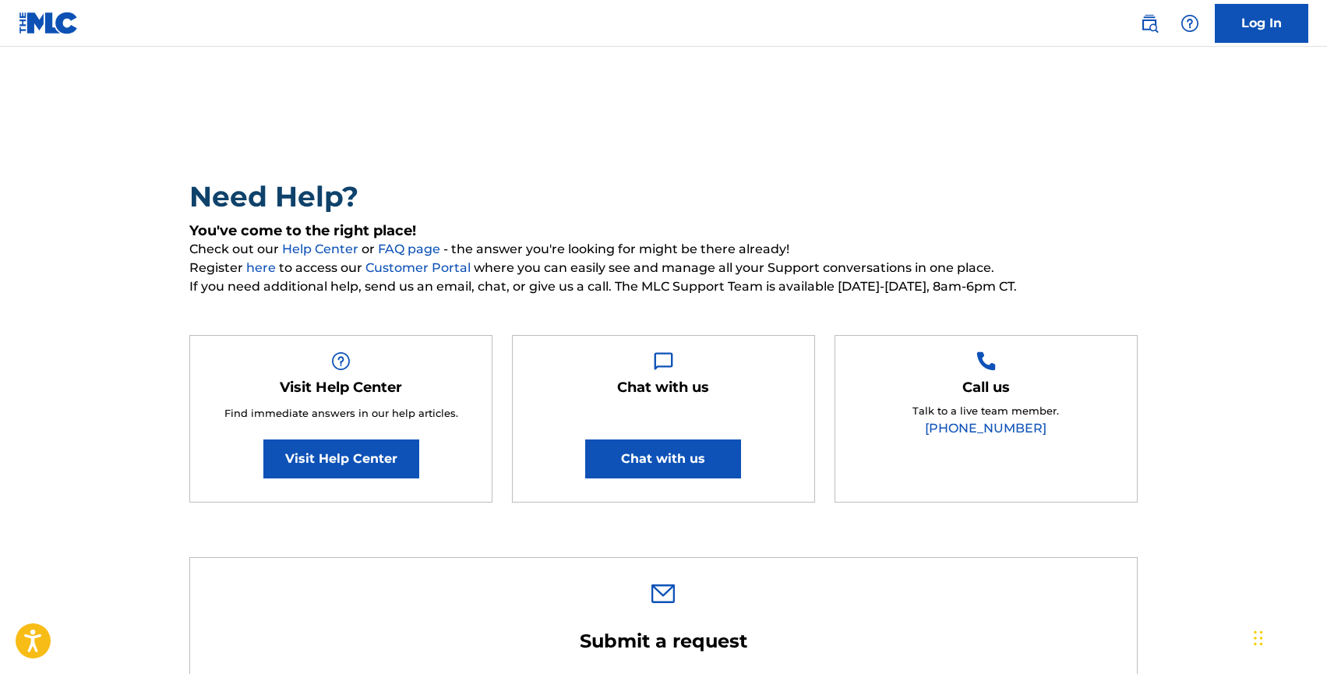 The width and height of the screenshot is (1327, 674). I want to click on span: If you need additional help, send us an email, chat, or give us a call. The MLC Support Team is a..., so click(663, 287).